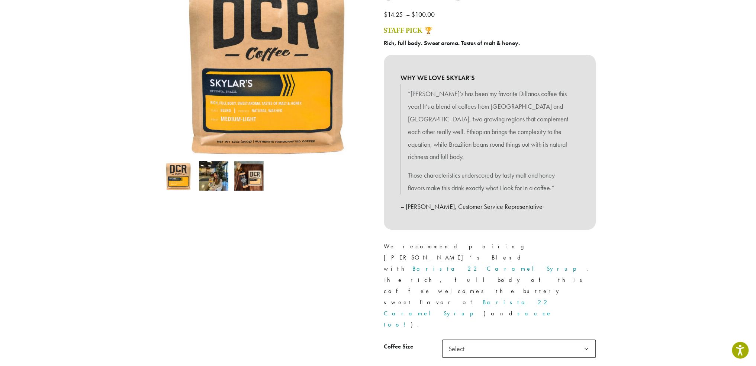 This screenshot has height=366, width=756. Describe the element at coordinates (490, 78) in the screenshot. I see `b: WHY WE LOVE SKYLAR'S` at that location.